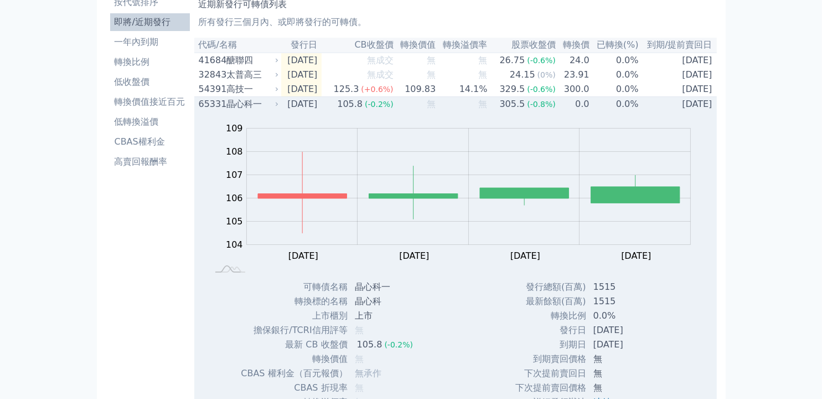 This screenshot has width=822, height=399. Describe the element at coordinates (234, 198) in the screenshot. I see `tspan: 106` at that location.